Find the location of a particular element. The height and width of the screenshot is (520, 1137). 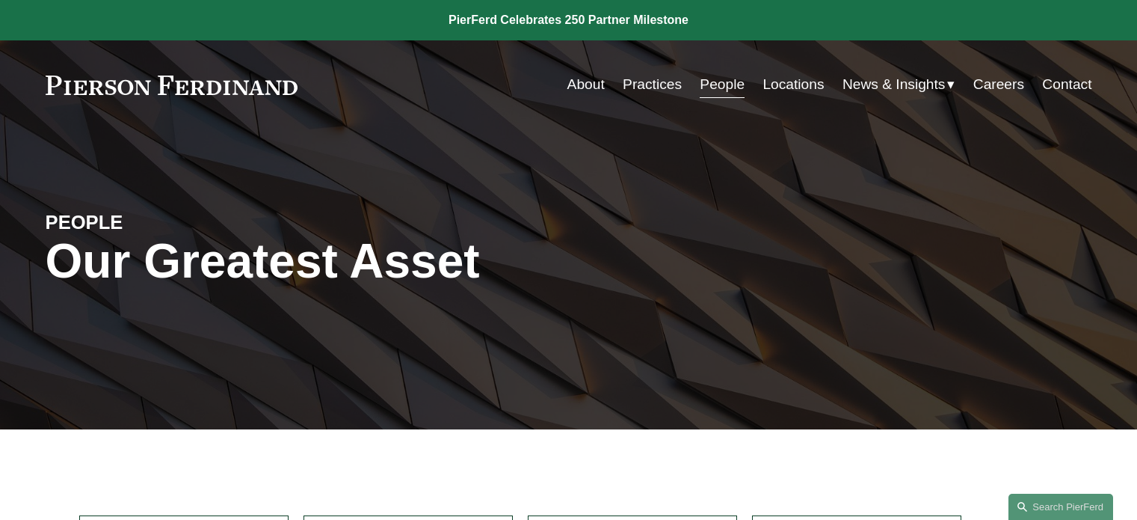

a: People is located at coordinates (722, 85).